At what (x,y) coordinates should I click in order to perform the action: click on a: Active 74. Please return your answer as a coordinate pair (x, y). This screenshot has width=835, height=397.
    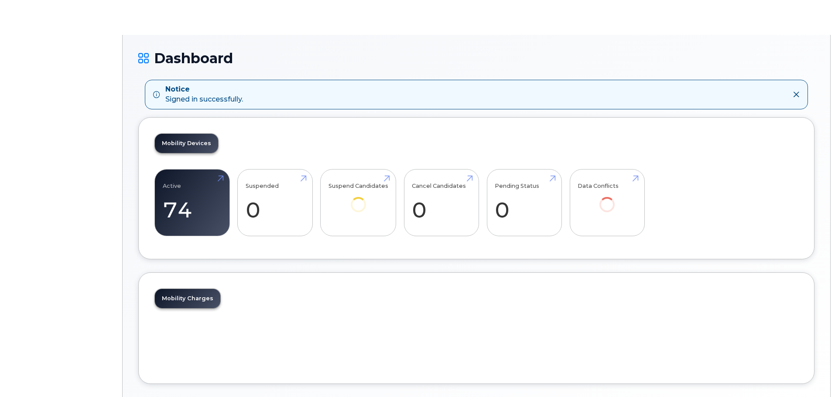
    Looking at the image, I should click on (192, 203).